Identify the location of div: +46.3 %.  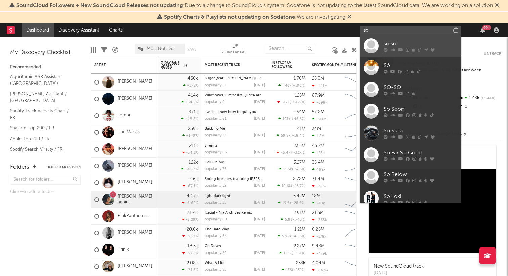
(189, 169).